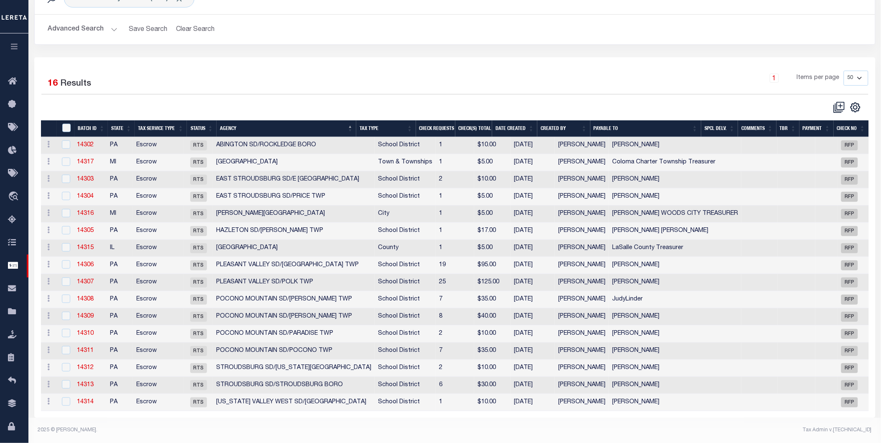 The image size is (881, 443). I want to click on td: $125.00, so click(492, 283).